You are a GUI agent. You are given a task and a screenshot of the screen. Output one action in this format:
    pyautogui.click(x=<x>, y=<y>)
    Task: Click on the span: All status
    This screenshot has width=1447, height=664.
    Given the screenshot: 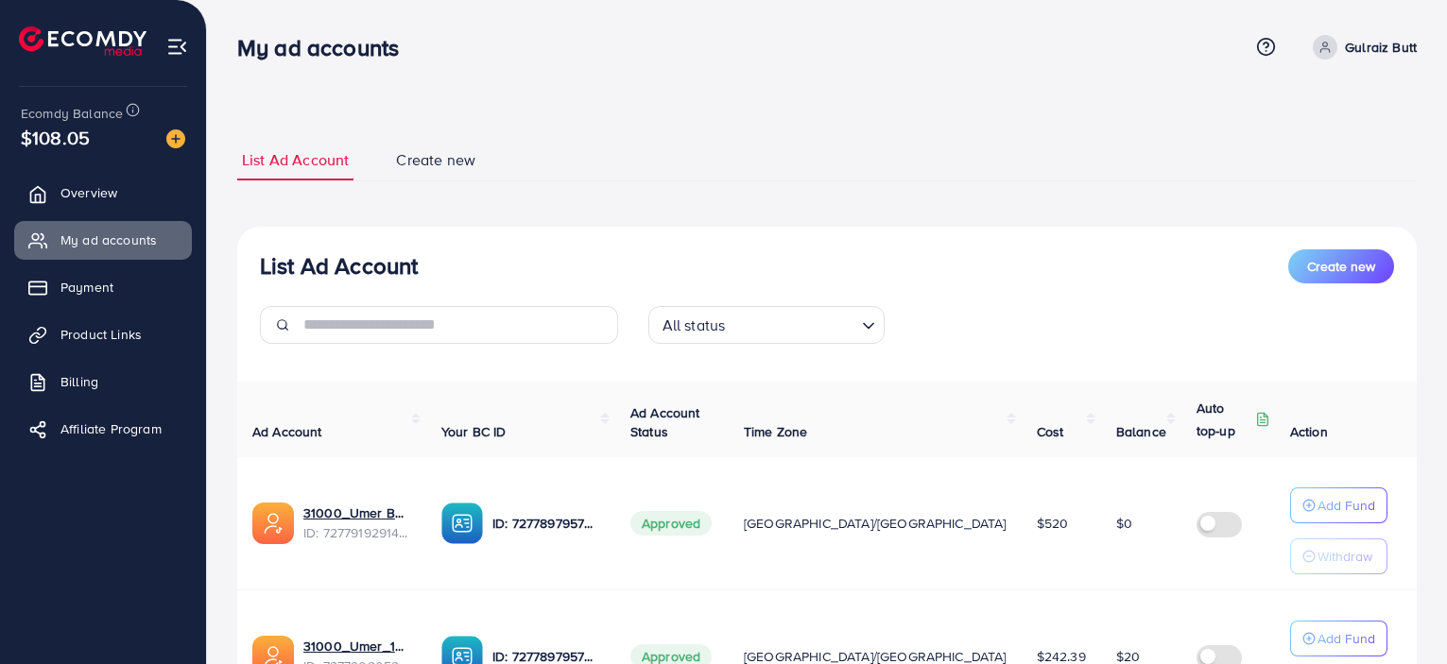 What is the action you would take?
    pyautogui.click(x=694, y=325)
    